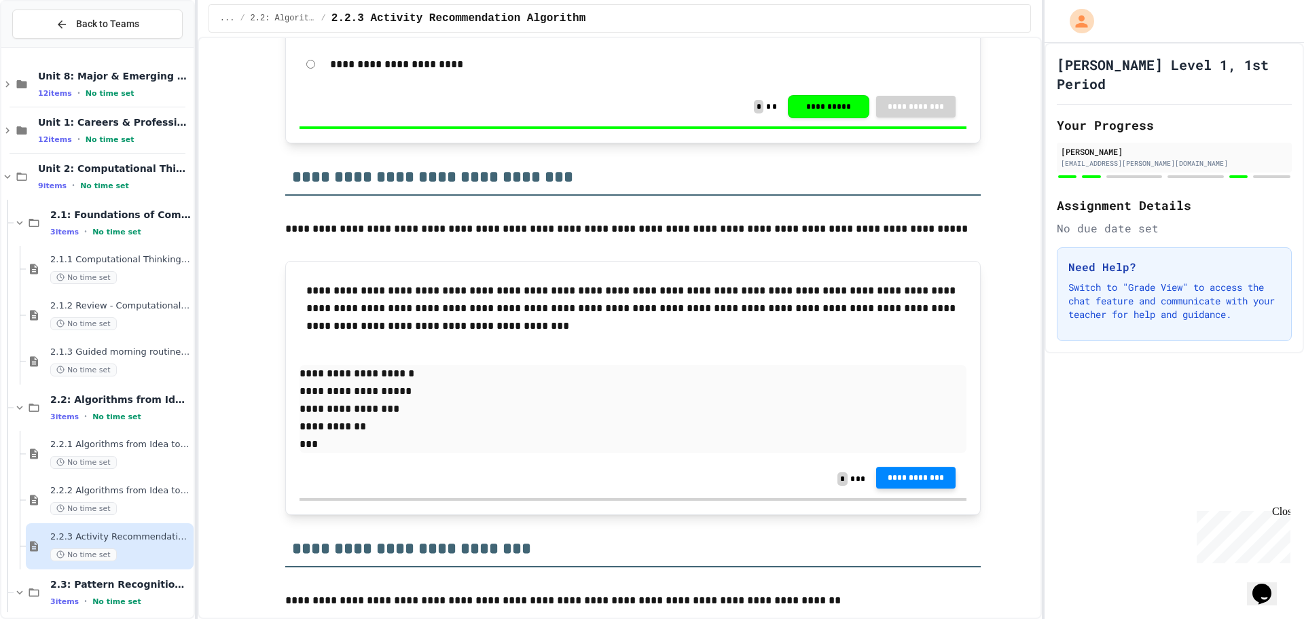  What do you see at coordinates (97, 24) in the screenshot?
I see `button: Back to Teams` at bounding box center [97, 24].